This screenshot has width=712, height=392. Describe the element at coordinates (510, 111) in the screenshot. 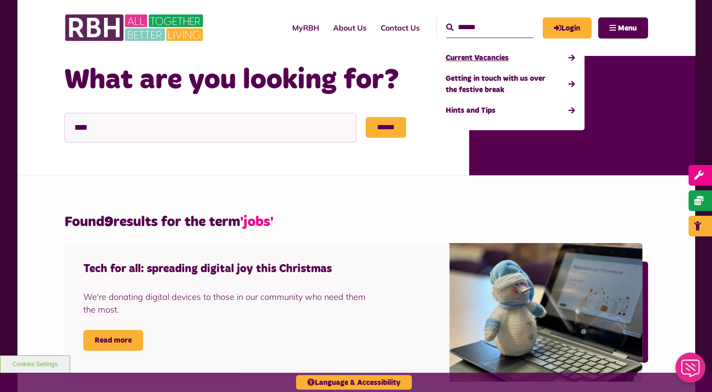

I see `a: Hints and Tips` at that location.